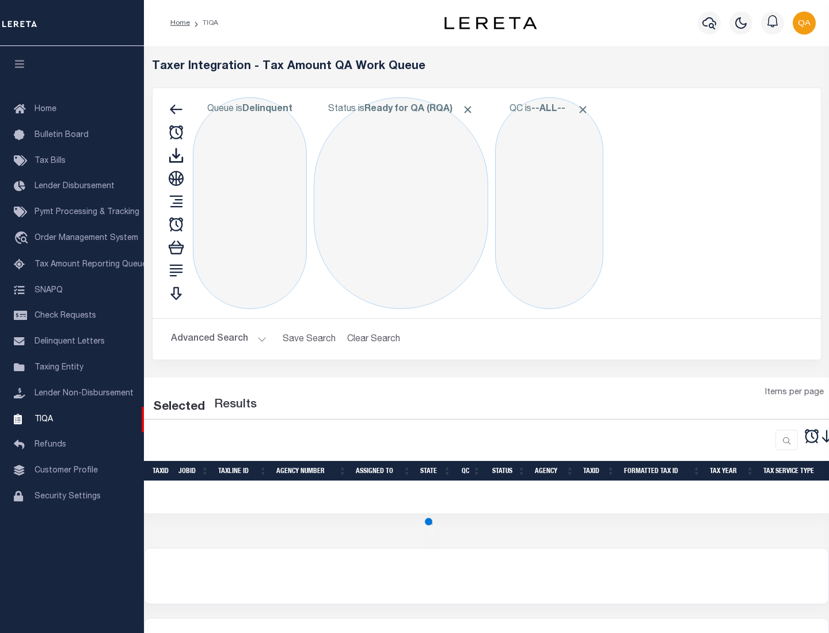 Image resolution: width=829 pixels, height=633 pixels. Describe the element at coordinates (180, 23) in the screenshot. I see `a: Home` at that location.